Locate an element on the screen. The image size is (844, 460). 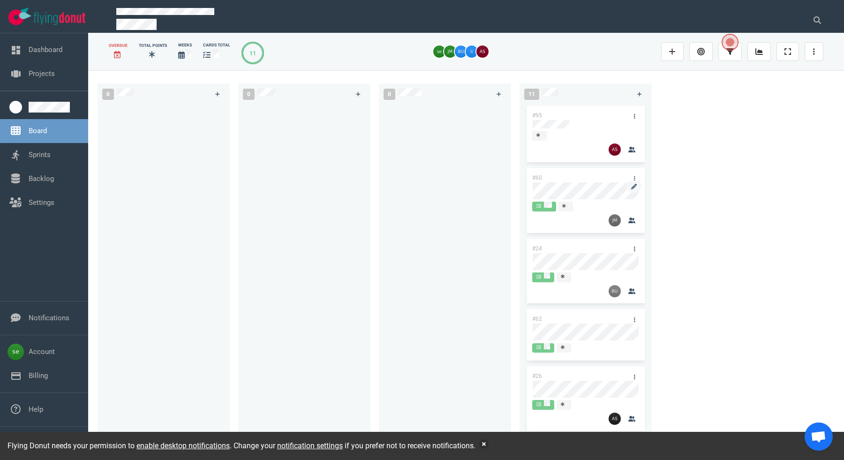
a: #62 is located at coordinates (537, 319).